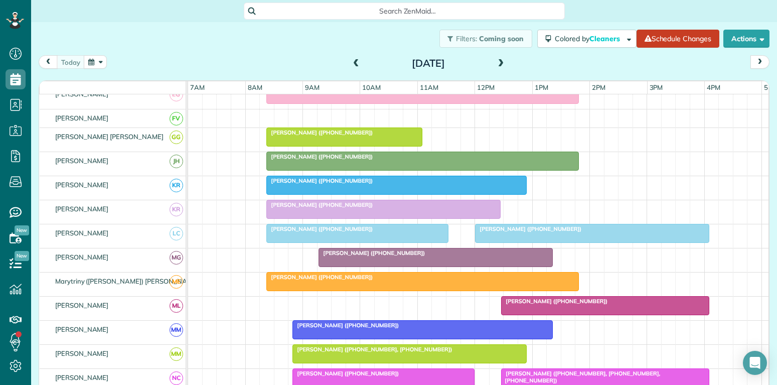 Image resolution: width=777 pixels, height=385 pixels. What do you see at coordinates (598, 87) in the screenshot?
I see `span: 2pm` at bounding box center [598, 87].